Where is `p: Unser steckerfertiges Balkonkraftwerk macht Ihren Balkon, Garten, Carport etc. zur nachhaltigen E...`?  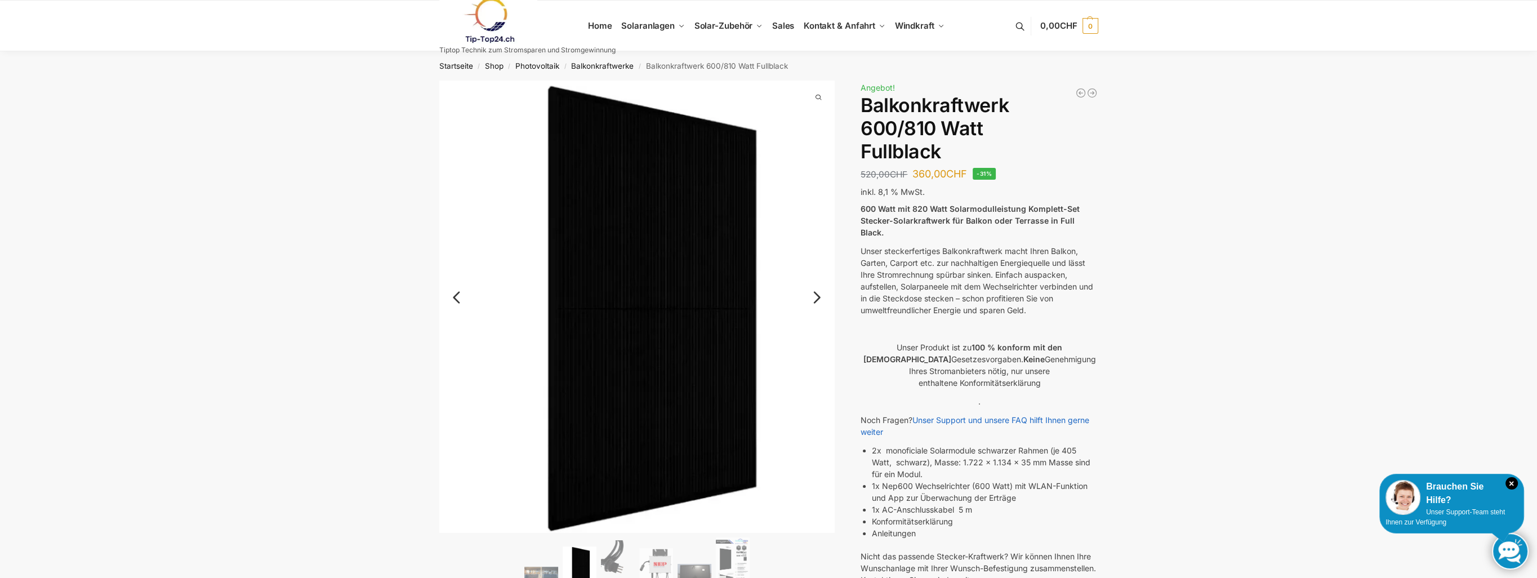
p: Unser steckerfertiges Balkonkraftwerk macht Ihren Balkon, Garten, Carport etc. zur nachhaltigen E... is located at coordinates (979, 280).